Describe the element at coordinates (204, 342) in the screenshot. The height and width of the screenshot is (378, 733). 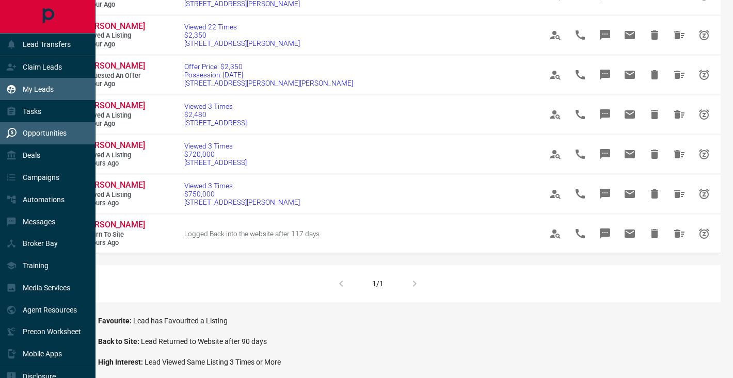
I see `span: Lead Returned to Website after 90 days` at that location.